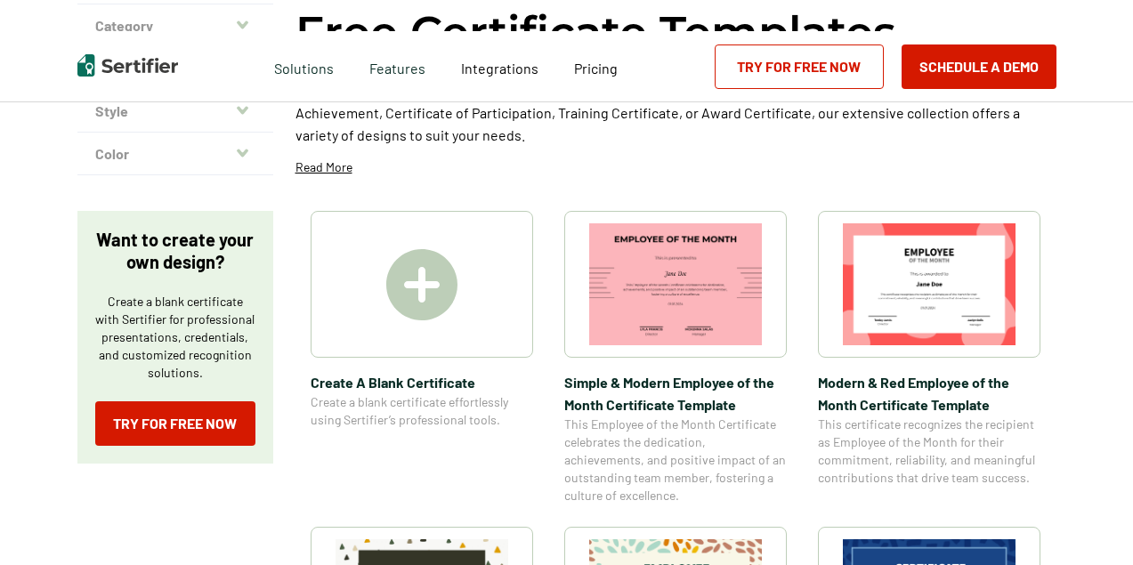 The height and width of the screenshot is (565, 1133). I want to click on p: Read More, so click(324, 167).